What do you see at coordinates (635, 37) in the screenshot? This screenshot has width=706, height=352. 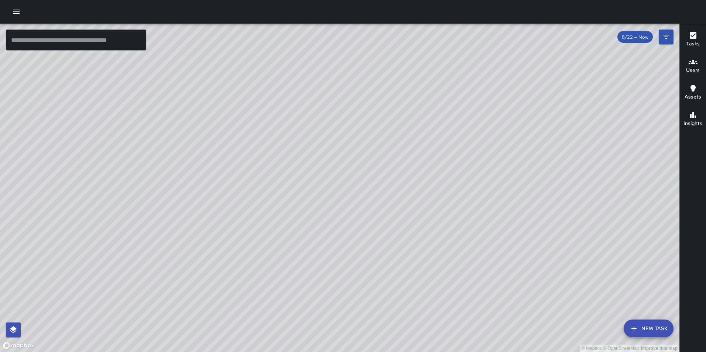 I see `span: 8/22 — Now` at bounding box center [635, 37].